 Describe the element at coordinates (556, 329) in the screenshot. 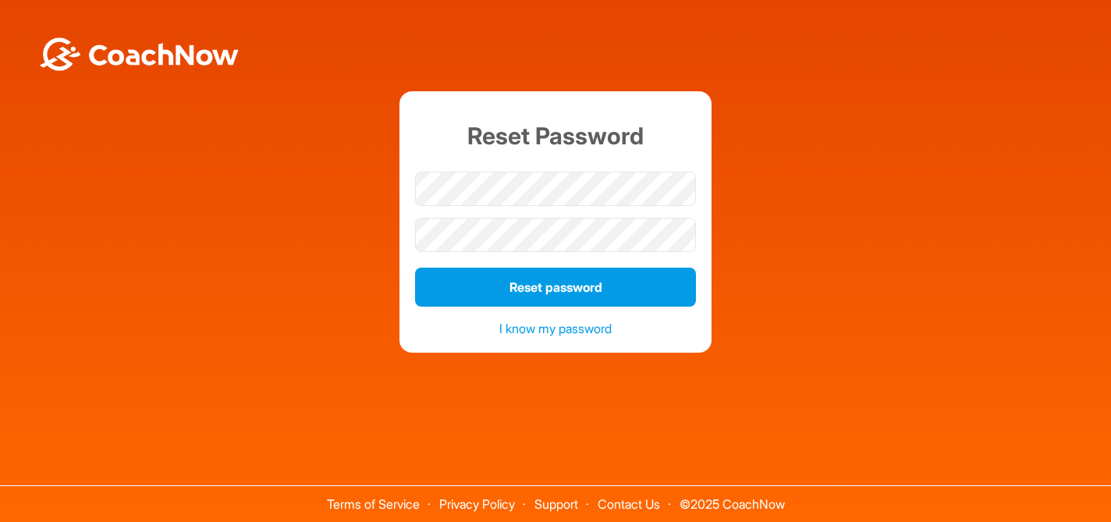

I see `a: I know my password` at that location.